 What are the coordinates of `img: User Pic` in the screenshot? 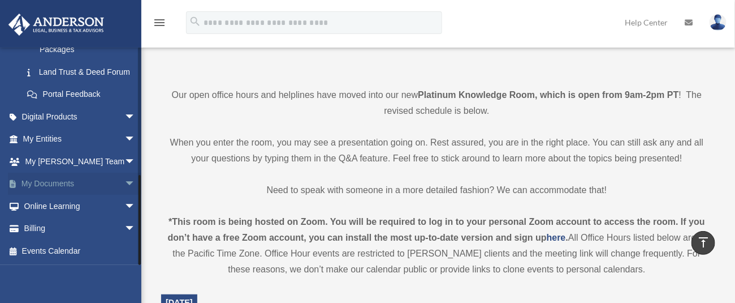 It's located at (718, 22).